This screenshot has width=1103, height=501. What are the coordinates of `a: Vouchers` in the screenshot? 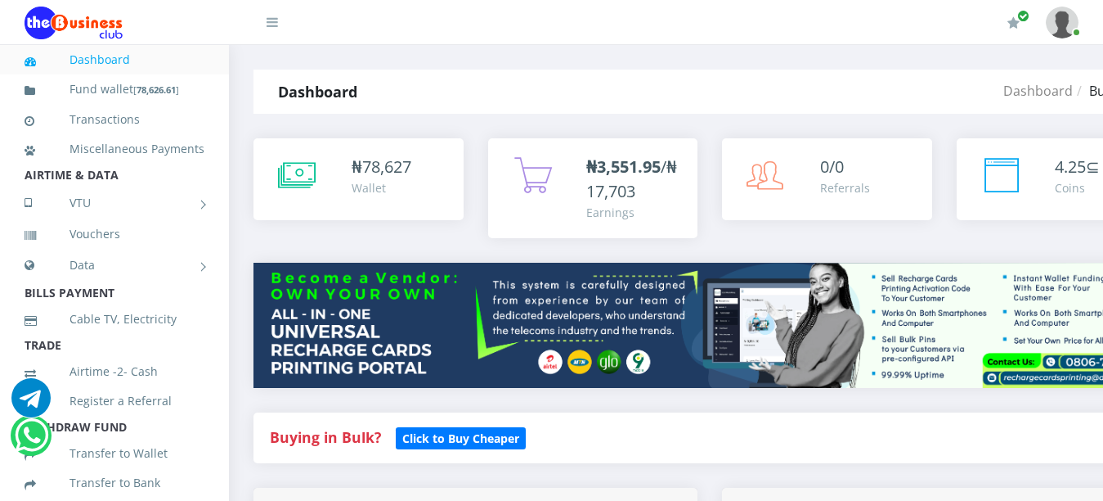 It's located at (115, 234).